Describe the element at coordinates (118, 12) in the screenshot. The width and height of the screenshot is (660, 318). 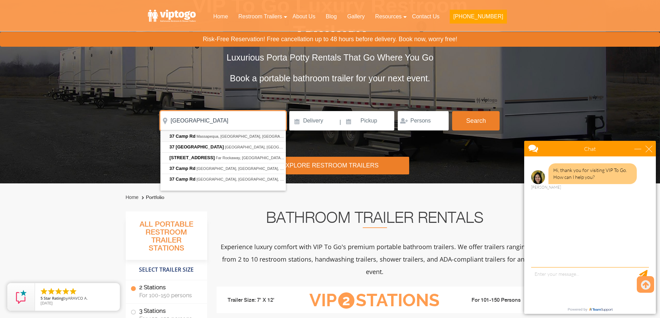
I see `div: minimize` at that location.